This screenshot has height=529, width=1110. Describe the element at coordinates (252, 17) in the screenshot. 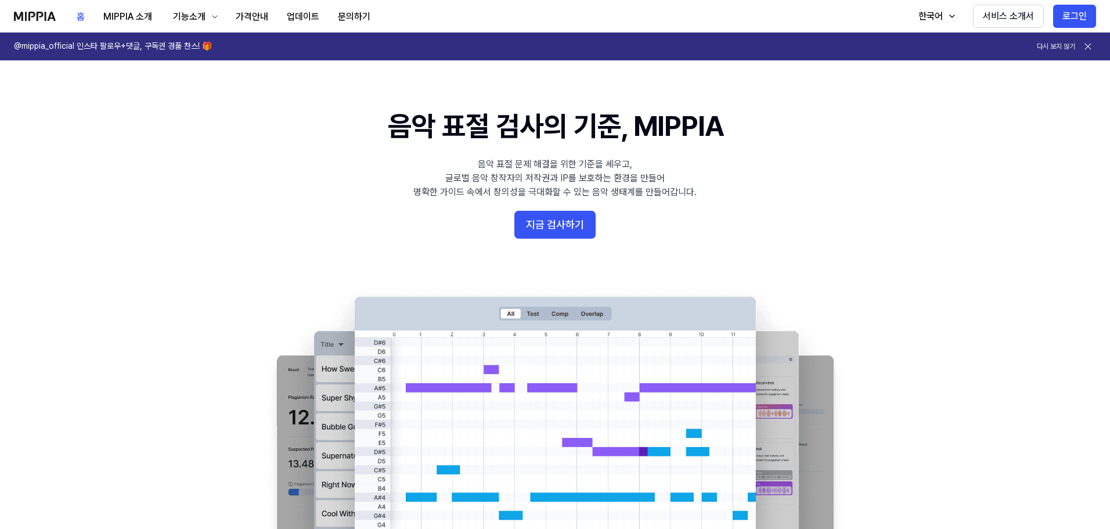

I see `a: 가격안내` at that location.